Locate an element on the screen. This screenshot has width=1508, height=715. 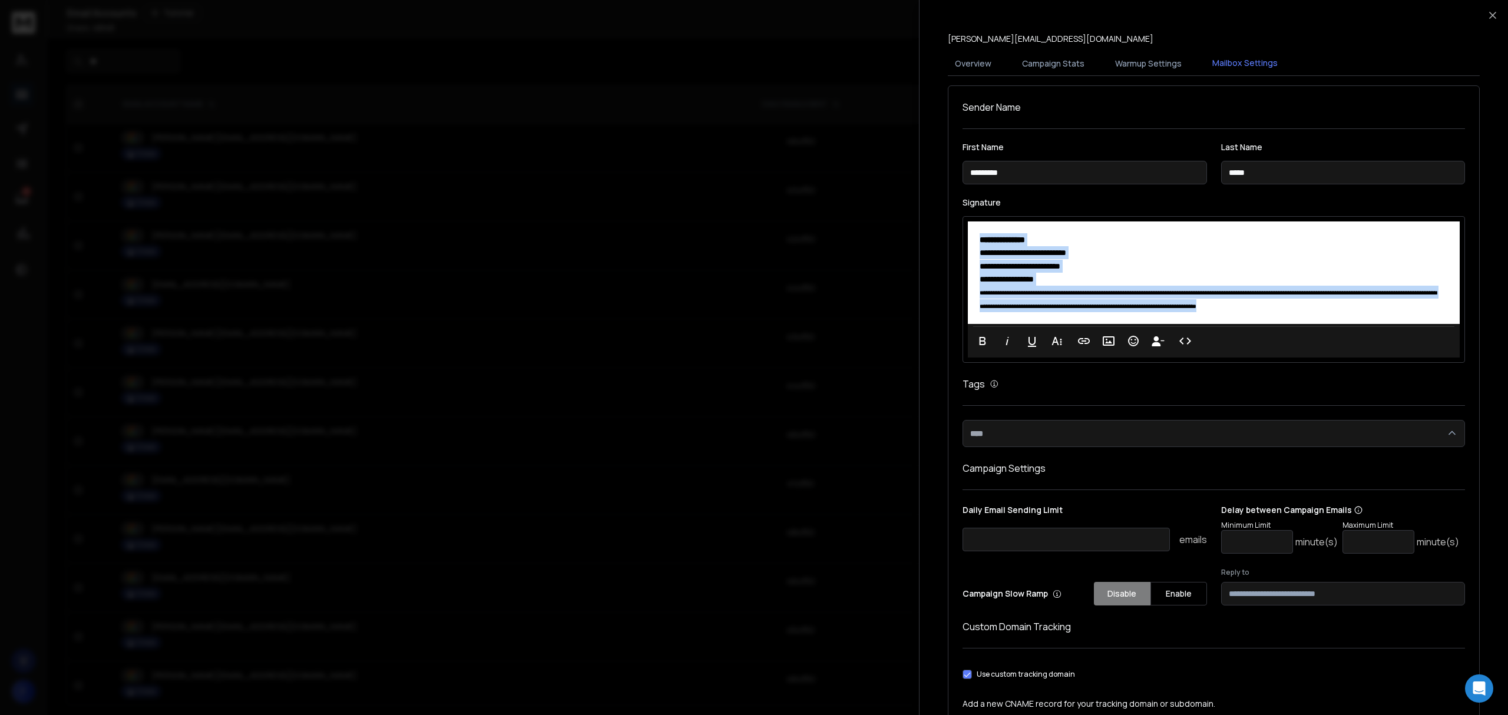
button: Enable is located at coordinates (1179, 594).